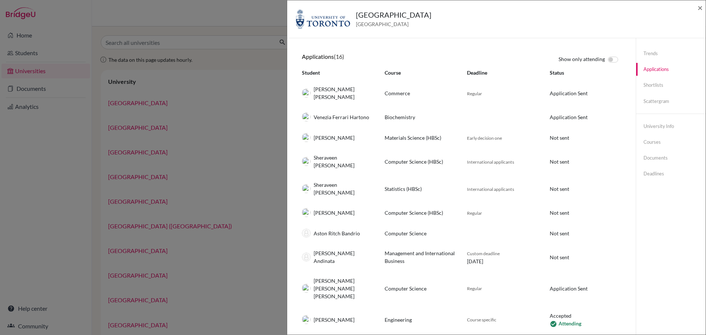  I want to click on a: Applications, so click(671, 69).